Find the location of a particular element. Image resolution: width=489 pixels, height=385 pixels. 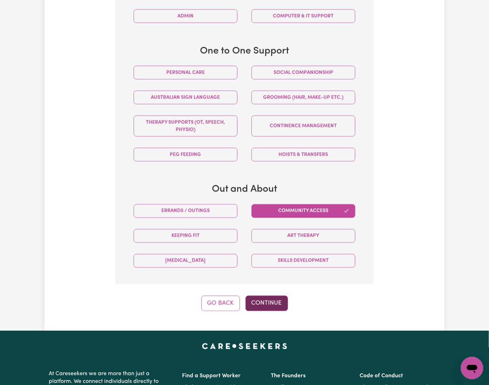

button: Grooming (hair, make-up etc.) is located at coordinates (303, 97).